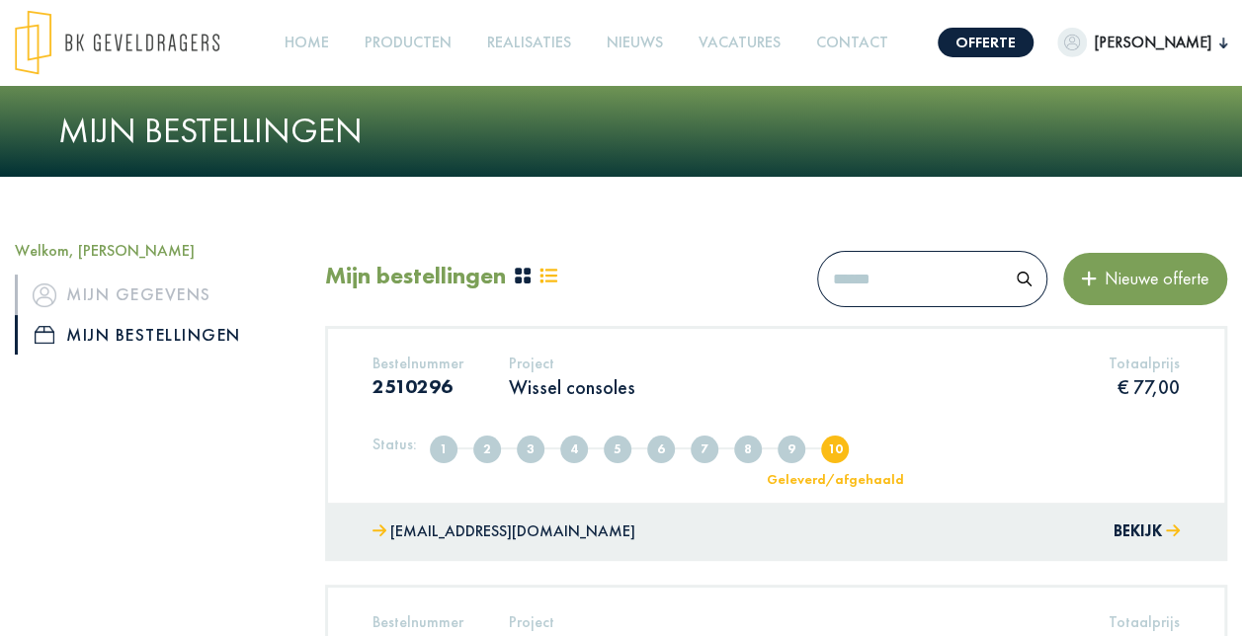 Image resolution: width=1242 pixels, height=636 pixels. What do you see at coordinates (634, 42) in the screenshot?
I see `a: Nieuws` at bounding box center [634, 42].